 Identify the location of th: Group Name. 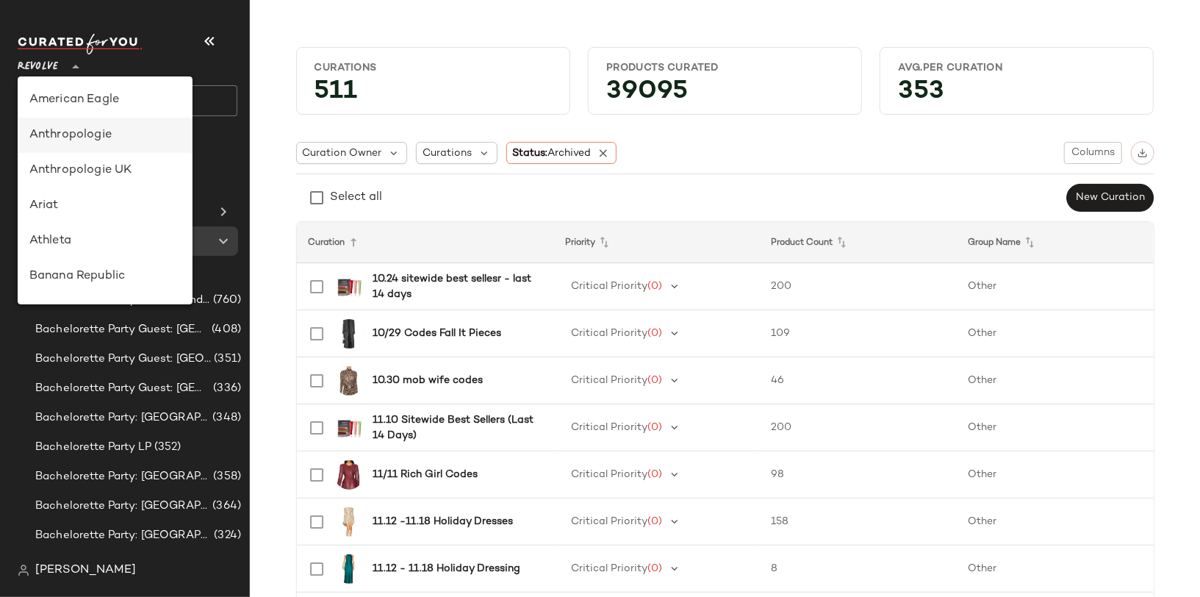
(1054, 242).